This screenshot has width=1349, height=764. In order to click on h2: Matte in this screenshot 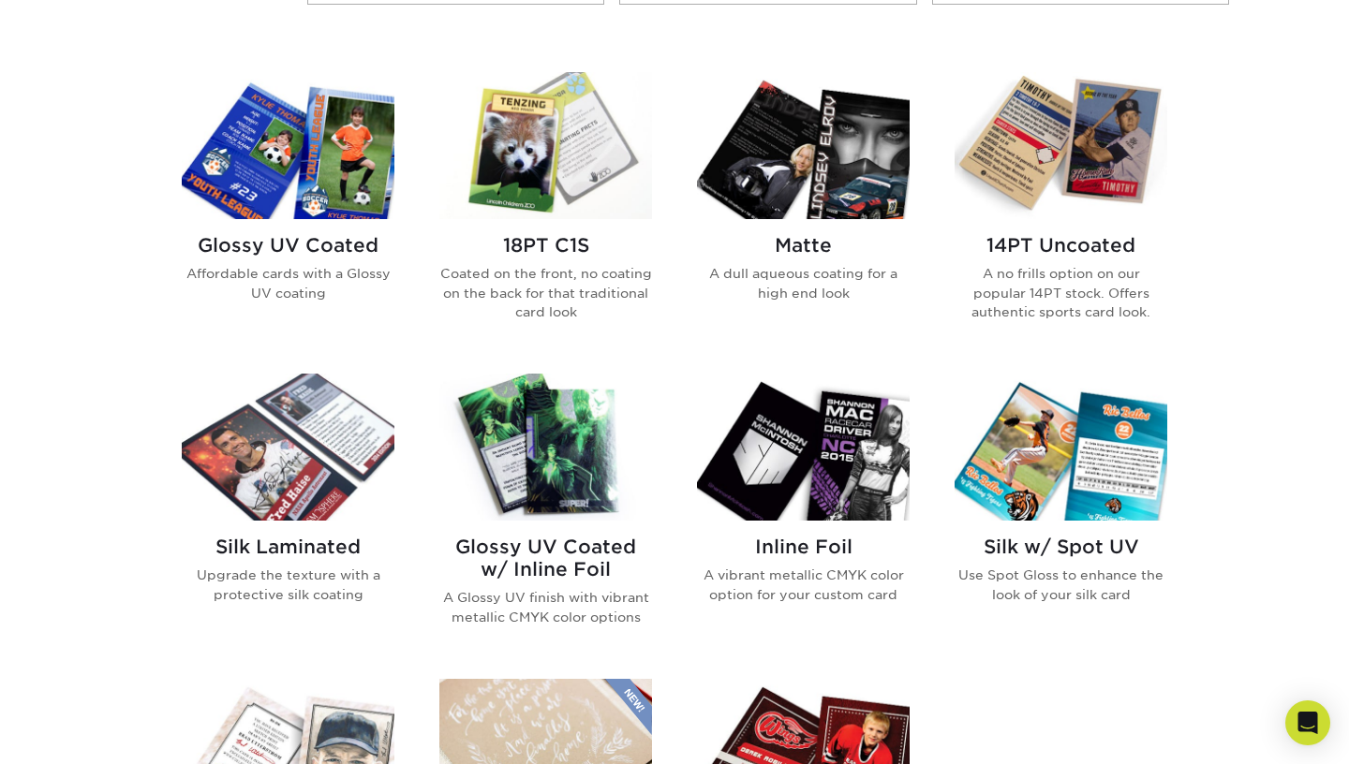, I will do `click(803, 245)`.